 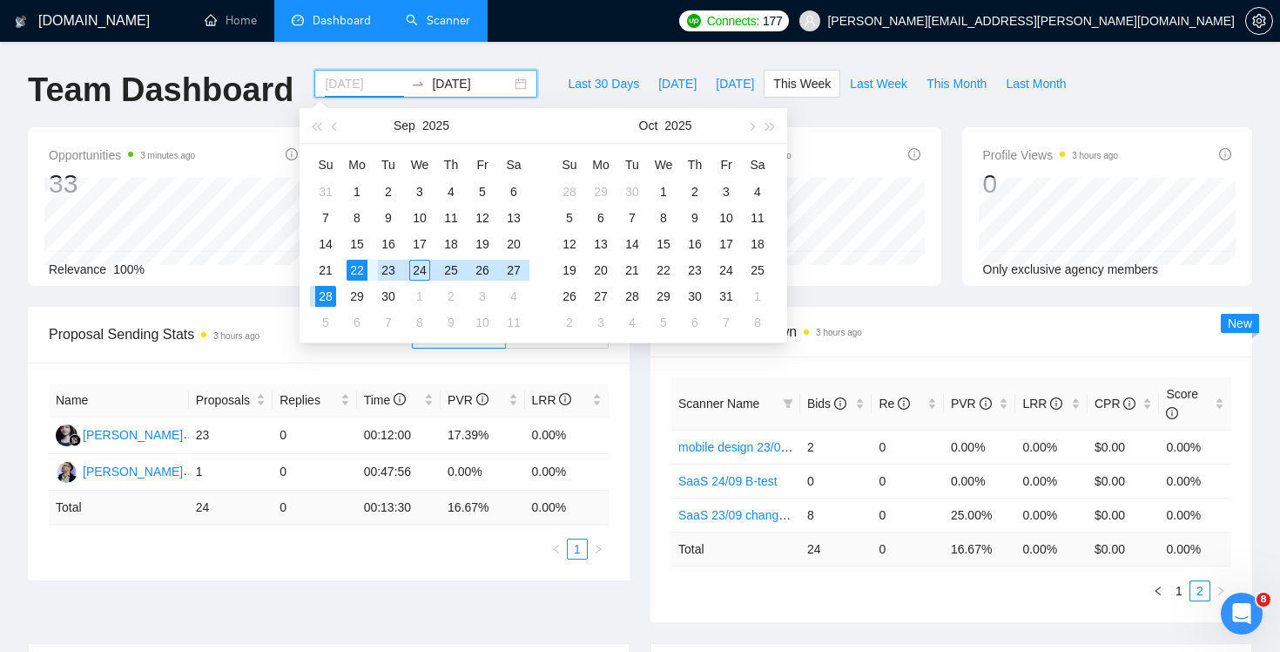 I want to click on td: 2025-10-16, so click(x=695, y=244).